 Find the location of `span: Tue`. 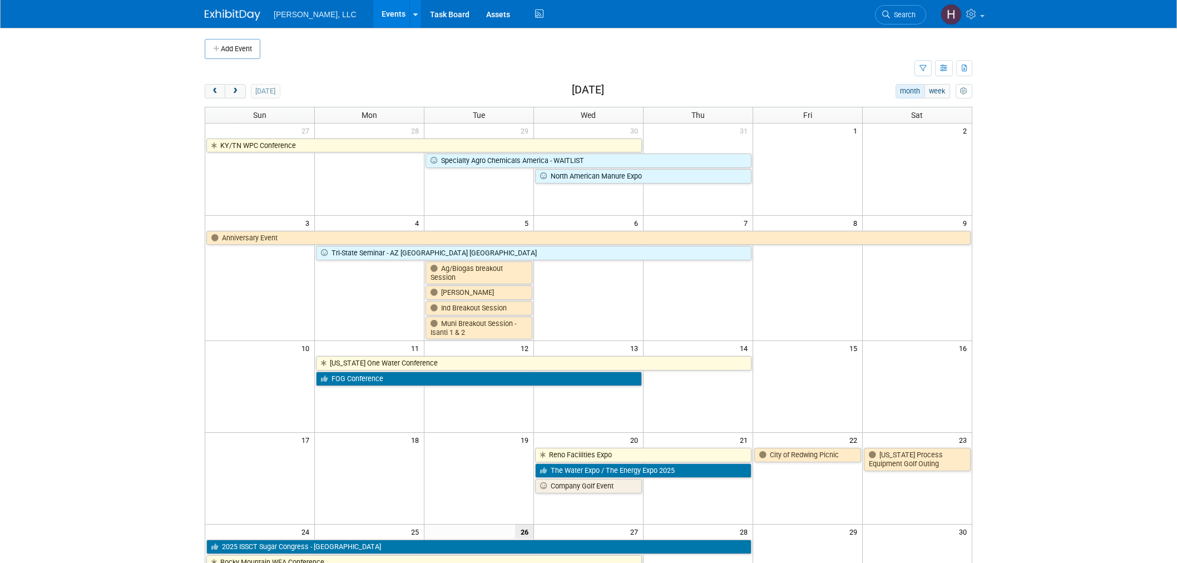

span: Tue is located at coordinates (479, 115).